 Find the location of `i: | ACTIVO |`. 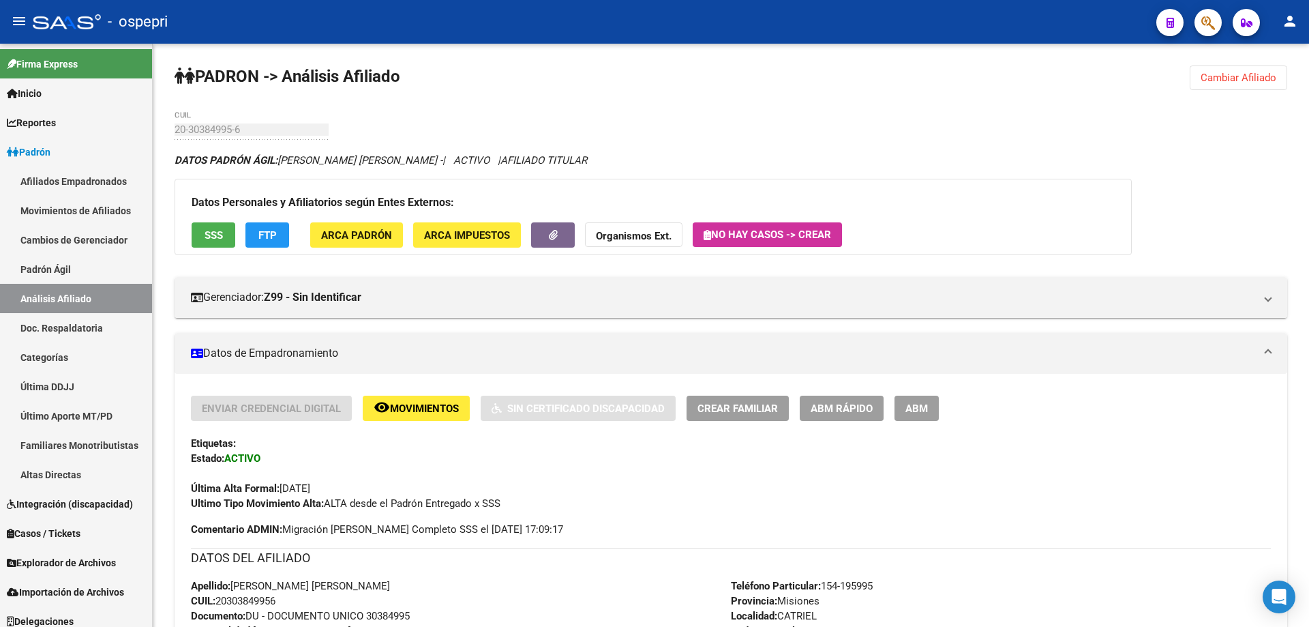

i: | ACTIVO | is located at coordinates (381, 160).